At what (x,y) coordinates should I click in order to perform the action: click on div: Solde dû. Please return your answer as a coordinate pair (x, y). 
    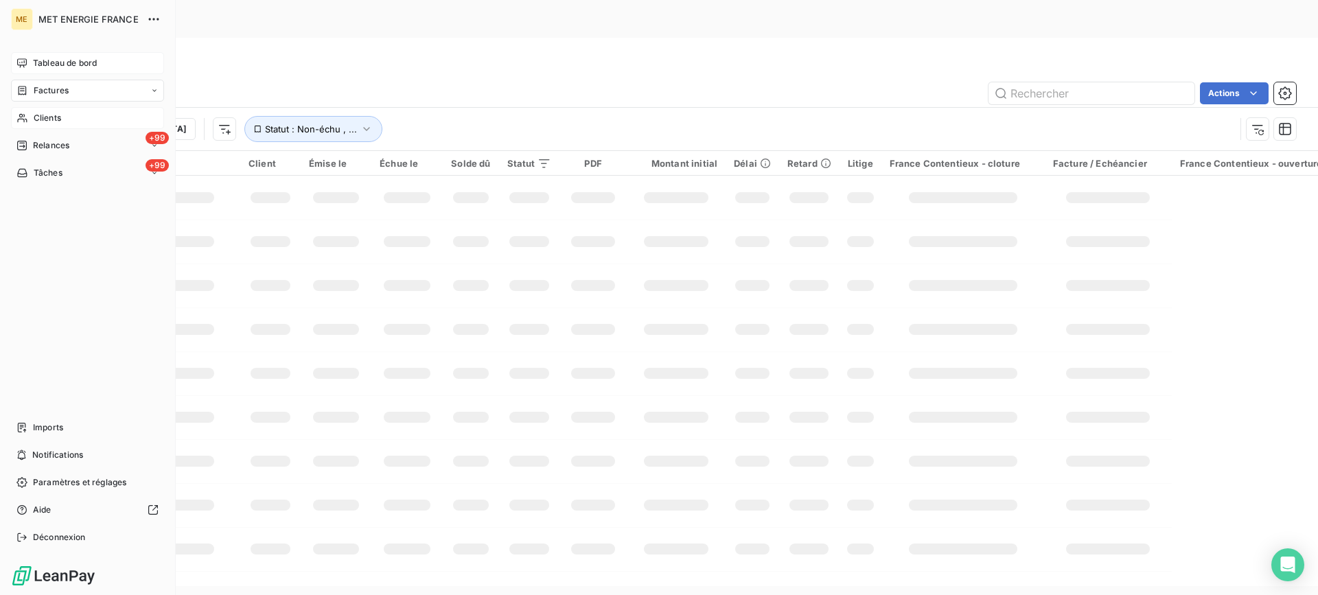
    Looking at the image, I should click on (470, 163).